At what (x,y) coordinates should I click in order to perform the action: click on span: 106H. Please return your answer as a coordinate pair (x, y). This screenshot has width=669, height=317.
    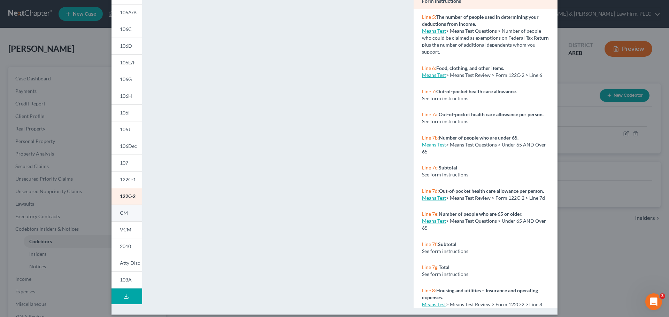
    Looking at the image, I should click on (126, 96).